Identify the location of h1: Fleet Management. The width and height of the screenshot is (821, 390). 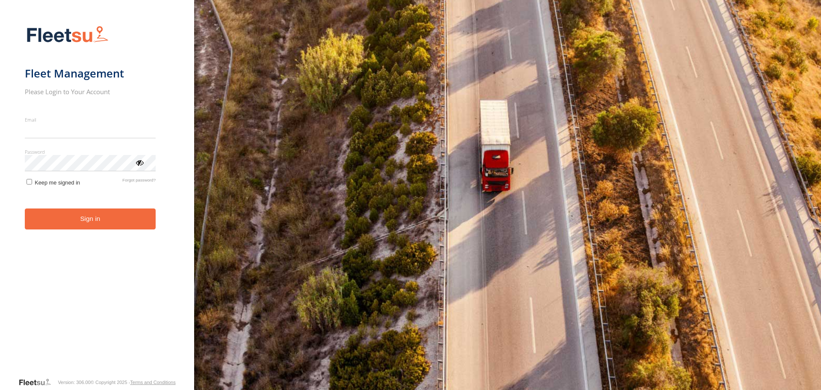
(90, 73).